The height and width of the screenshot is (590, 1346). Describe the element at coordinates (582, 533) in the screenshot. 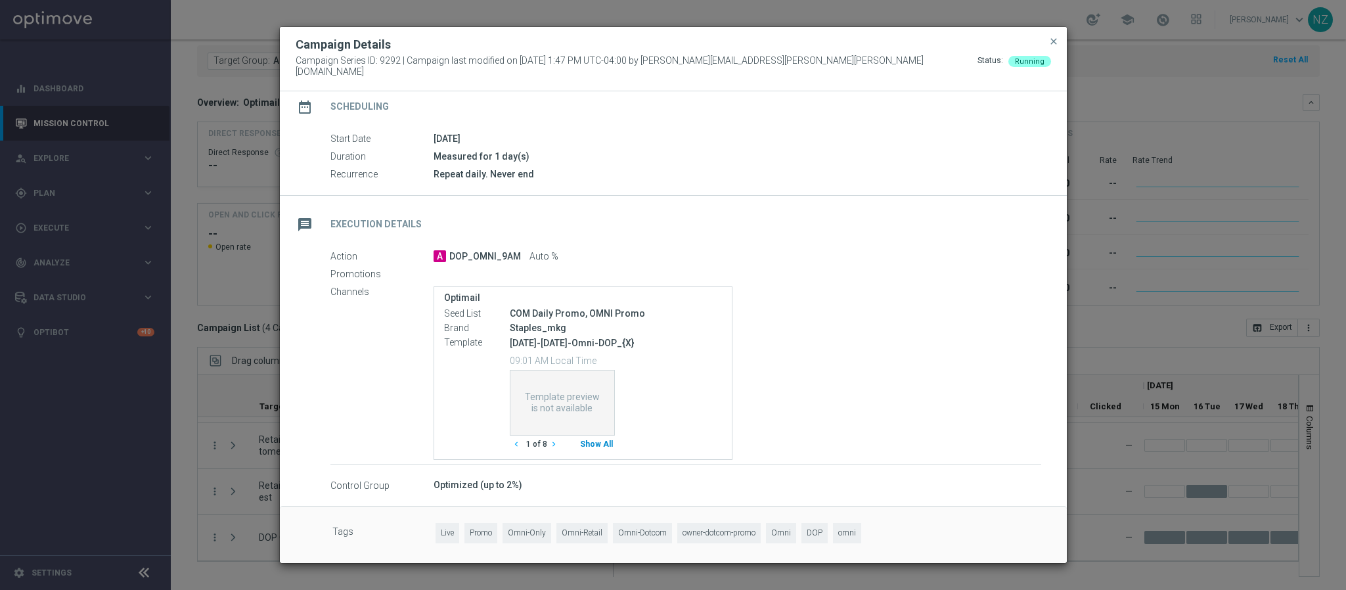

I see `span: Omni-Retail` at that location.